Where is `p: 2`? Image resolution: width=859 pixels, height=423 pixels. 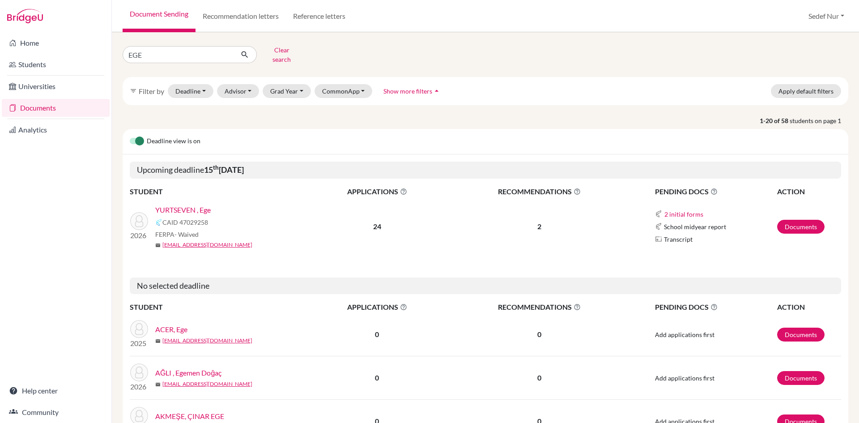 p: 2 is located at coordinates (539, 226).